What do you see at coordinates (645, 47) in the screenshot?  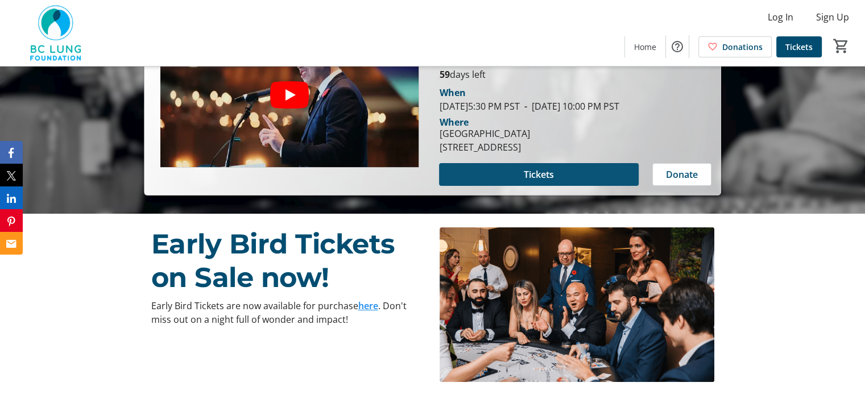 I see `a: Home` at bounding box center [645, 47].